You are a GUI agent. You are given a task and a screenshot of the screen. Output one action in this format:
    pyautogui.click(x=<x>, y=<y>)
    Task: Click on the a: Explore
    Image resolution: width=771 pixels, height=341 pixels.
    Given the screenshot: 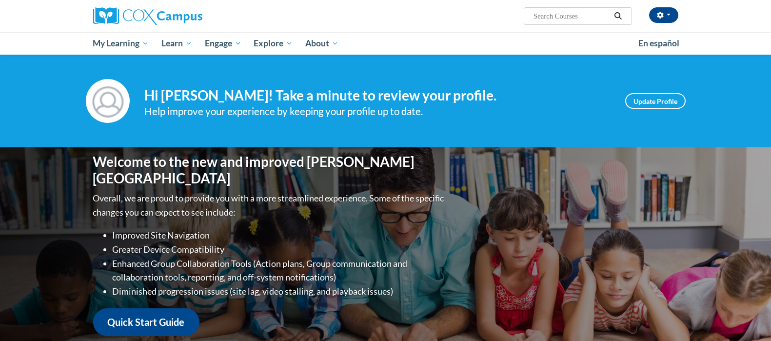 What is the action you would take?
    pyautogui.click(x=273, y=43)
    